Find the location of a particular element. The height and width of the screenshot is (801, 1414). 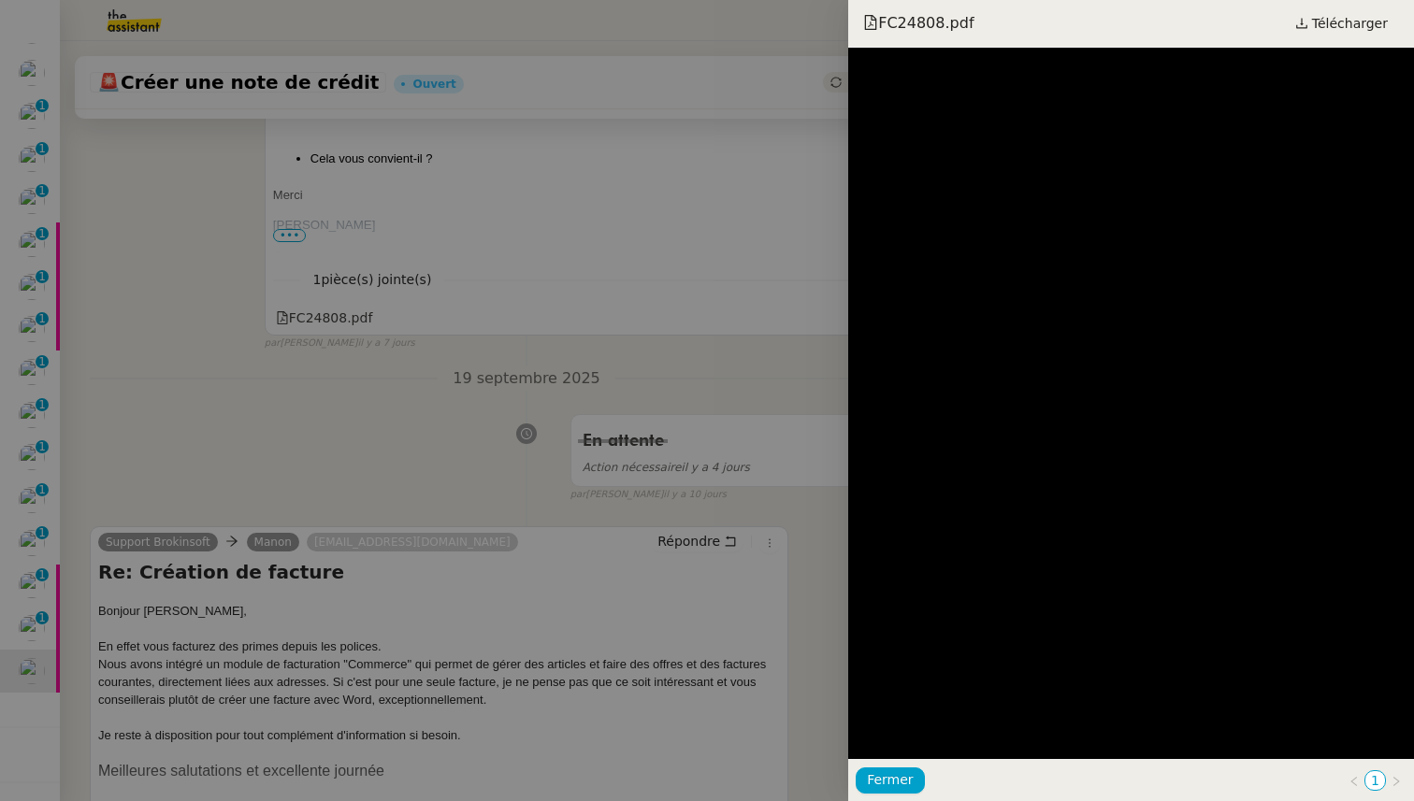

li: Page précédente is located at coordinates (1354, 781).